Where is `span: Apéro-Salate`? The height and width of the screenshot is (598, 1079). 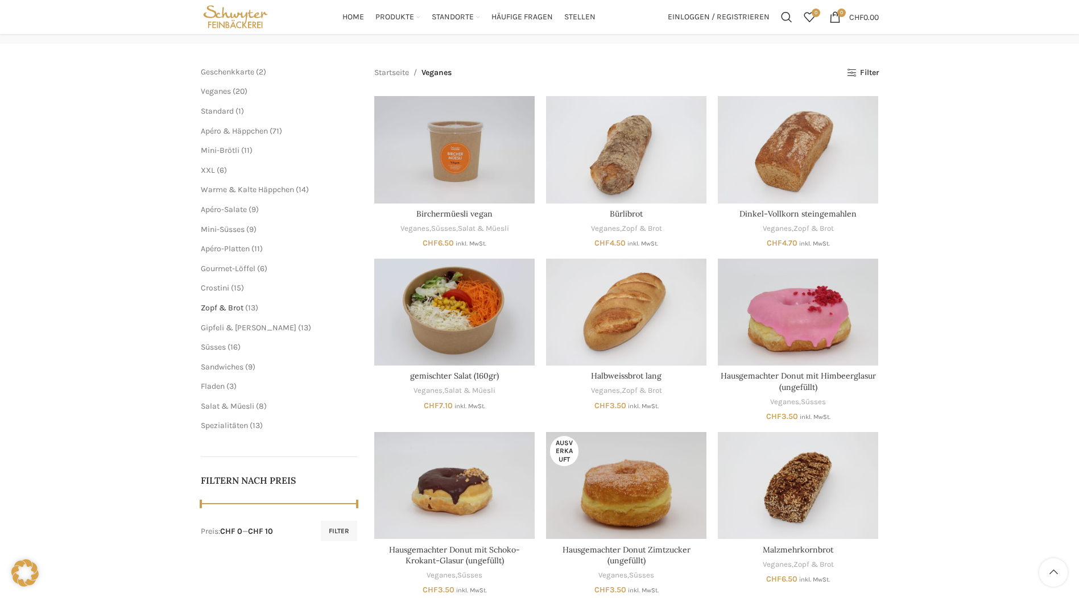 span: Apéro-Salate is located at coordinates (224, 209).